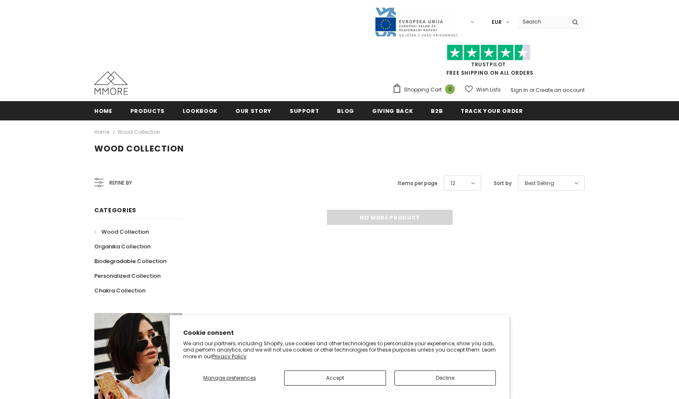 This screenshot has width=679, height=399. Describe the element at coordinates (488, 62) in the screenshot. I see `span: FREE SHIPPING ON ALL ORDERS` at that location.